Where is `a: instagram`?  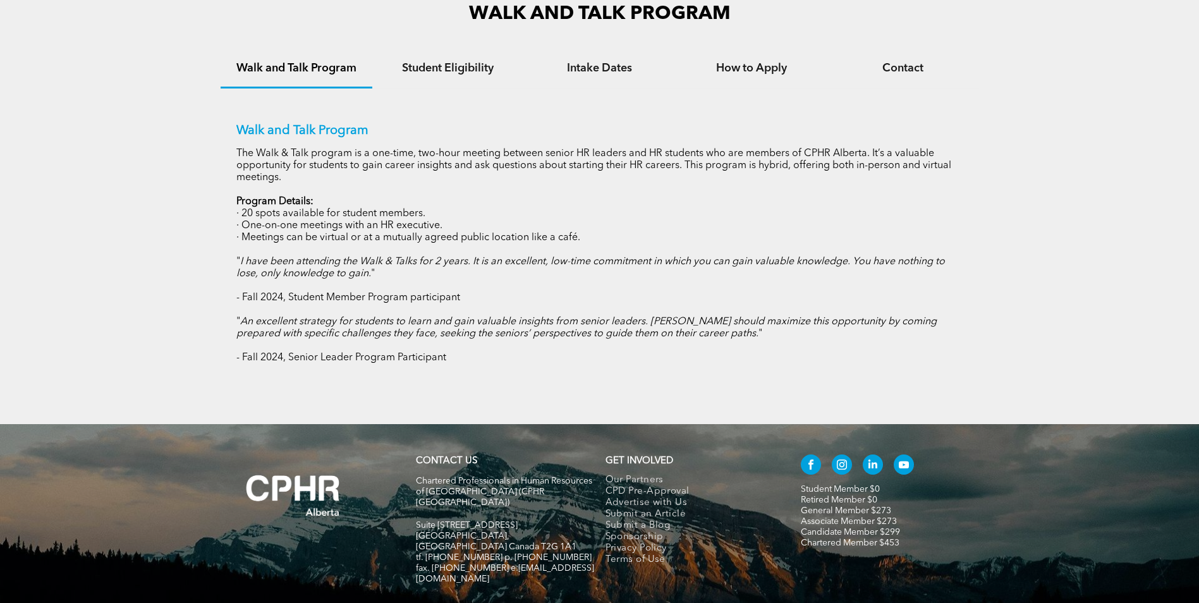
a: instagram is located at coordinates (842, 466).